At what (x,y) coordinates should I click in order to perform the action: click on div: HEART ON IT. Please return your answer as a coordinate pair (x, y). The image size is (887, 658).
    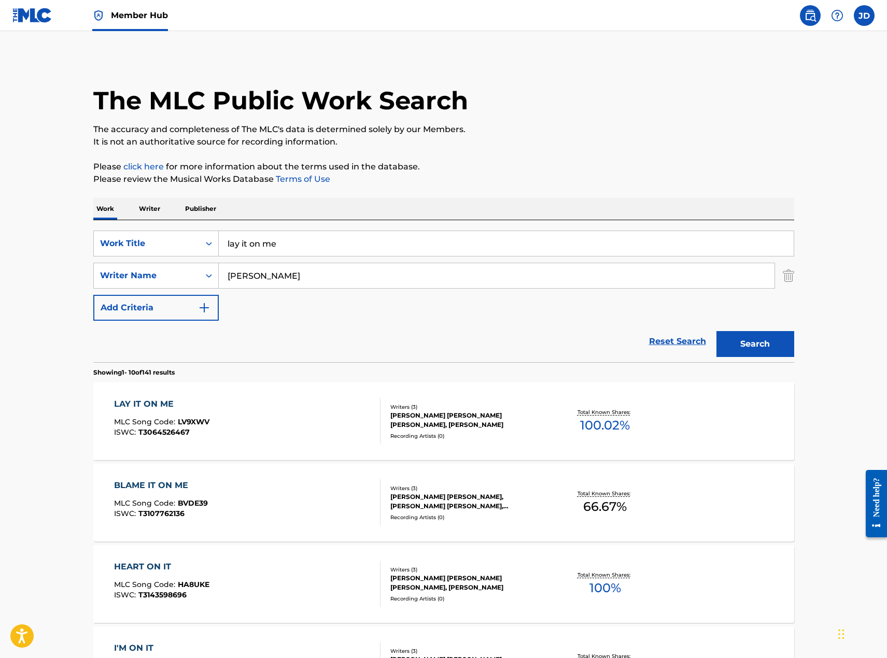
    Looking at the image, I should click on (162, 567).